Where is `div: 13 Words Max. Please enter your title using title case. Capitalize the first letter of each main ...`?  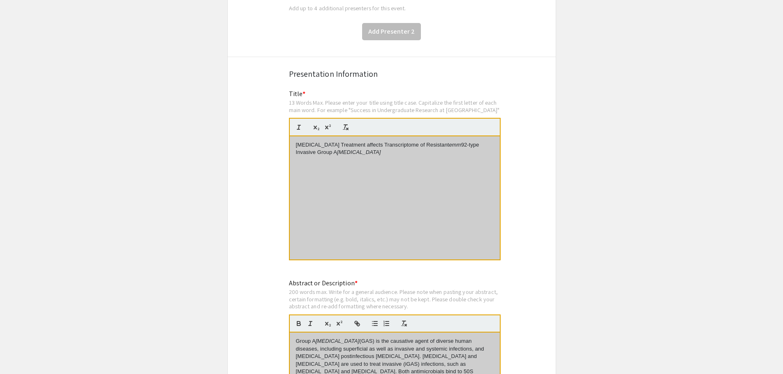 div: 13 Words Max. Please enter your title using title case. Capitalize the first letter of each main ... is located at coordinates (394, 106).